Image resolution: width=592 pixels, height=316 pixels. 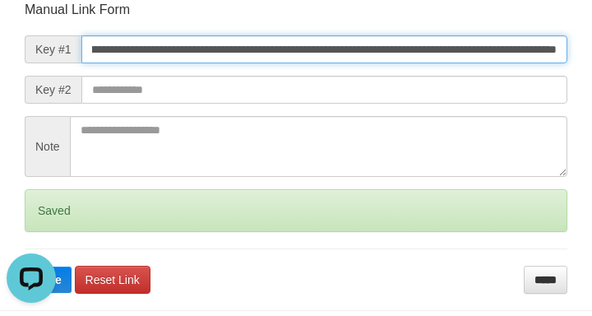 I want to click on span: Key #2, so click(x=53, y=90).